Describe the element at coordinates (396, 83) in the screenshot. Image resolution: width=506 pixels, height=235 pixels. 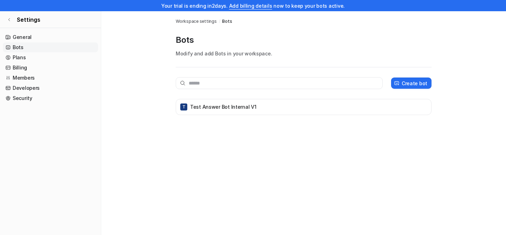
I see `img: create` at that location.